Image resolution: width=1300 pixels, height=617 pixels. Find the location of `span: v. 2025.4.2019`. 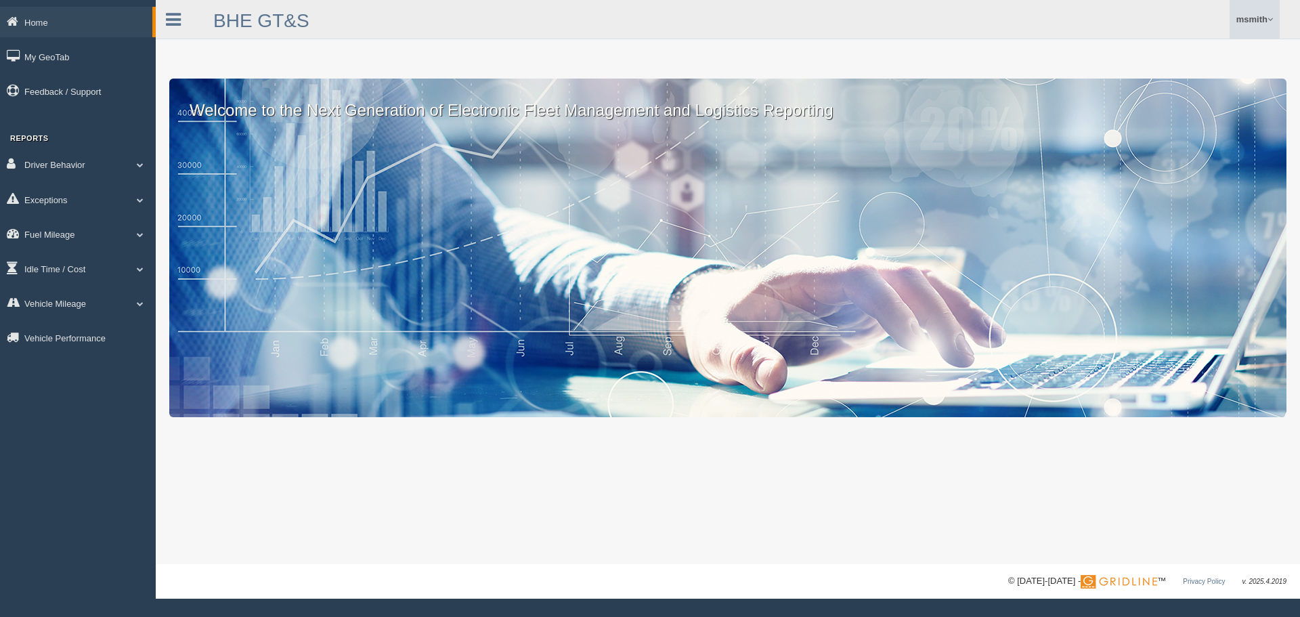

span: v. 2025.4.2019 is located at coordinates (1264, 581).